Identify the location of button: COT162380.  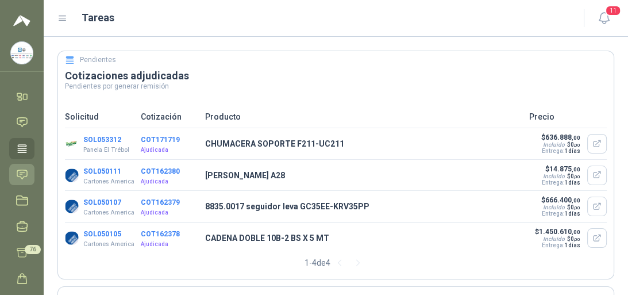
(160, 171).